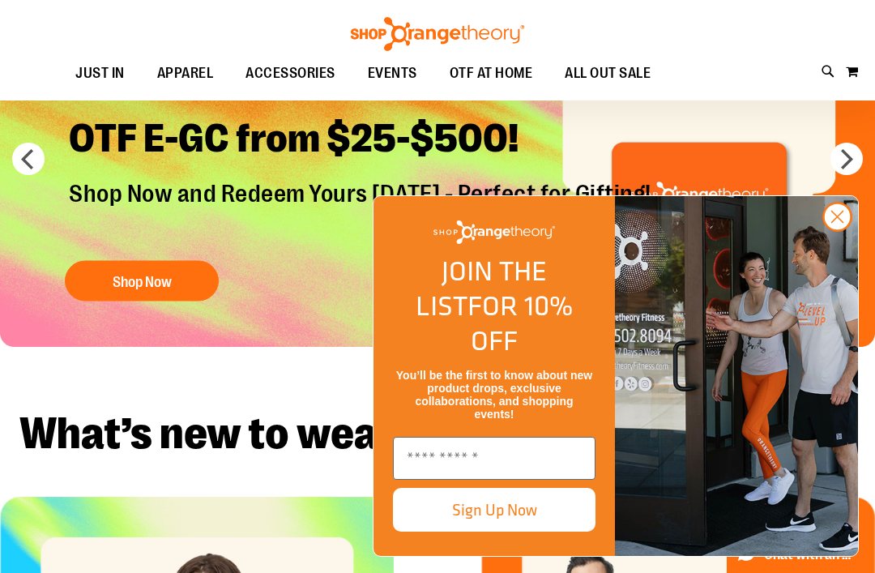 This screenshot has width=875, height=573. I want to click on span: FOR 10% OFF, so click(520, 322).